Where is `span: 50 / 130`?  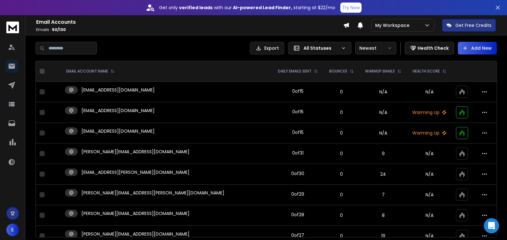
span: 50 / 130 is located at coordinates (59, 29).